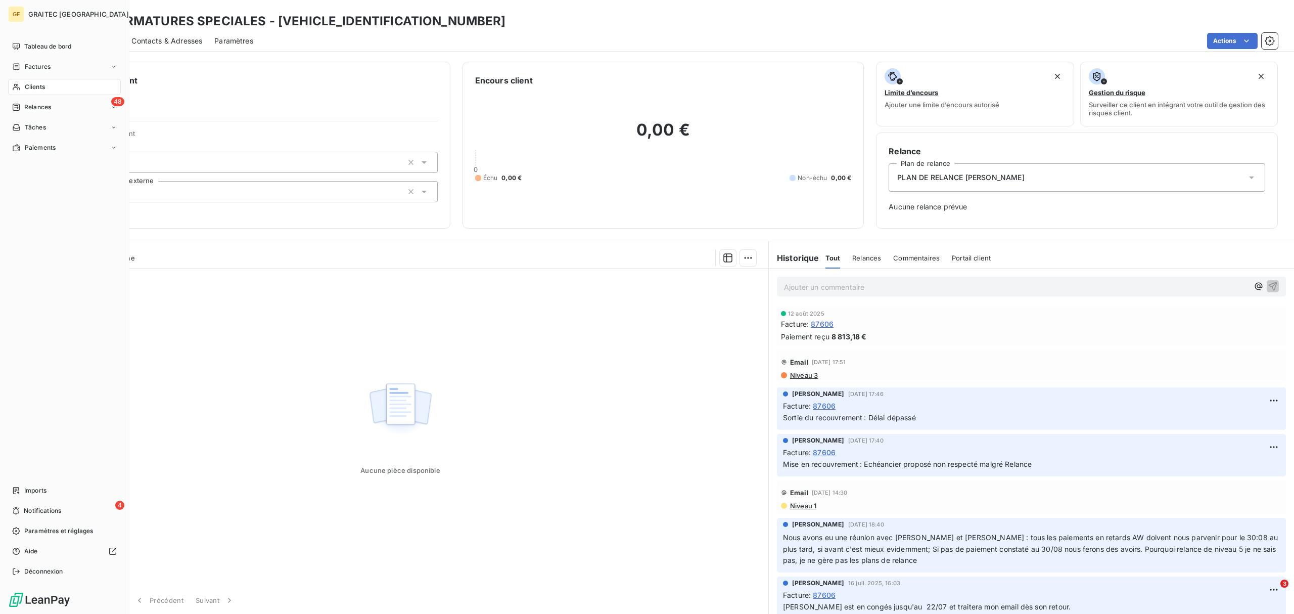 The width and height of the screenshot is (1294, 614). I want to click on span: Sortie du recouvrement : Délai dépassé, so click(849, 417).